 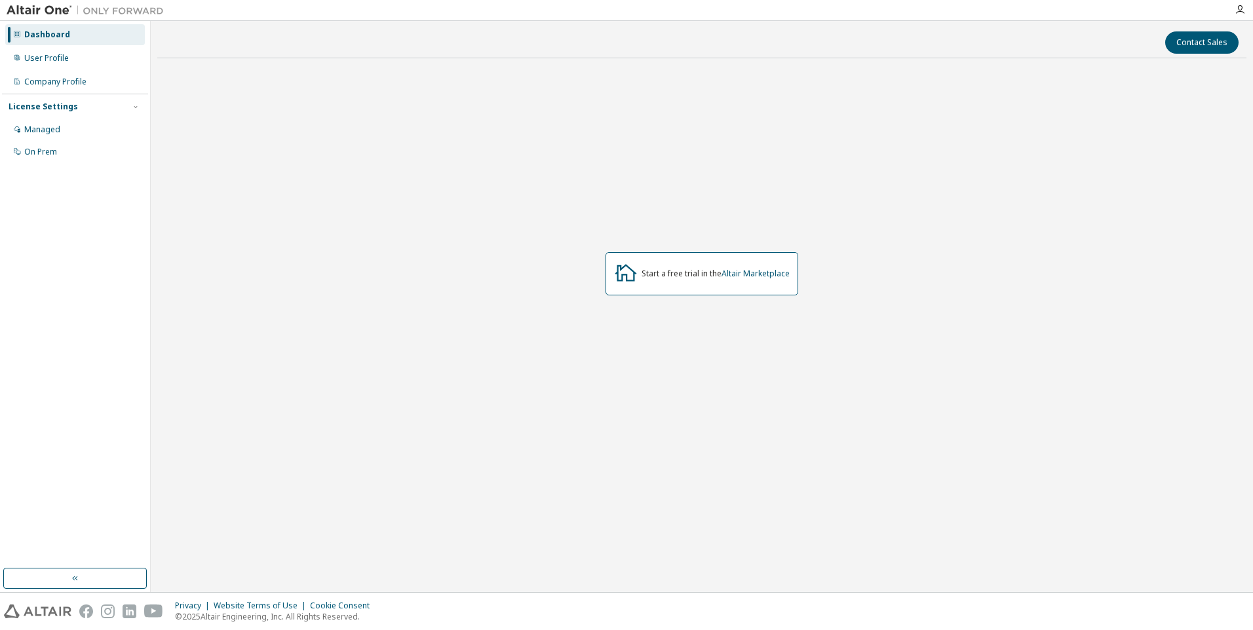 I want to click on img: altair_logo.svg, so click(x=37, y=611).